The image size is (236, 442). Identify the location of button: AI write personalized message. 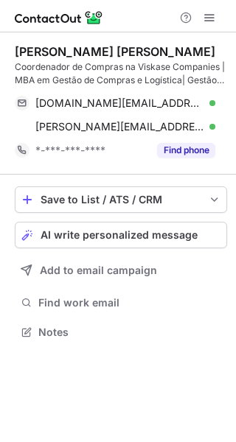
(121, 235).